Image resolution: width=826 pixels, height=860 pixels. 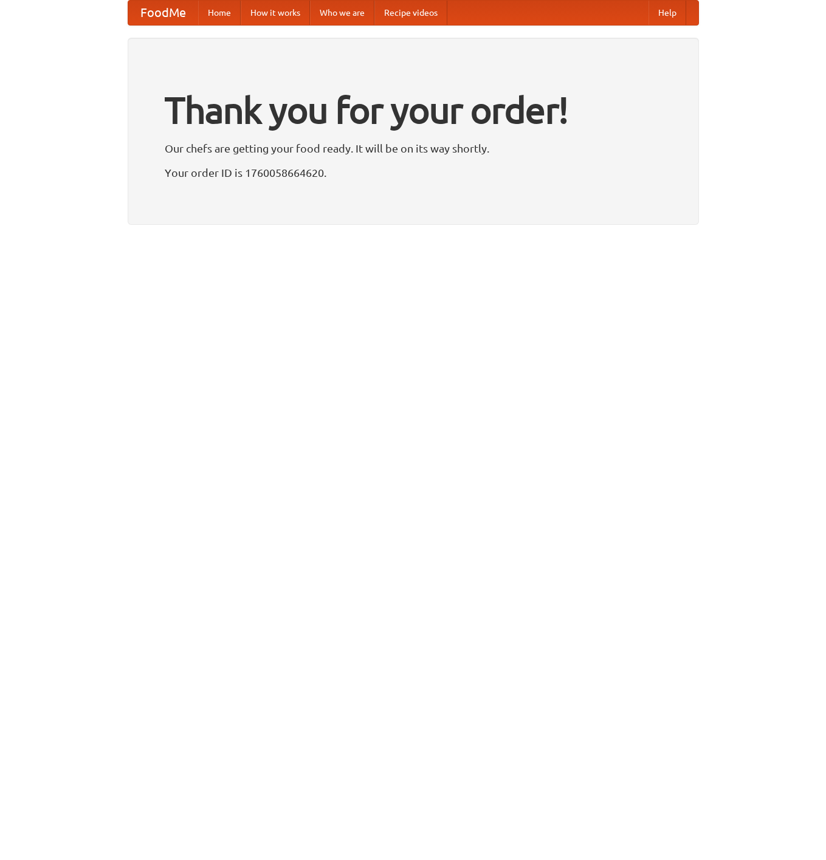 What do you see at coordinates (413, 148) in the screenshot?
I see `p: Our chefs are getting your food ready. It will be on its way shortly.` at bounding box center [413, 148].